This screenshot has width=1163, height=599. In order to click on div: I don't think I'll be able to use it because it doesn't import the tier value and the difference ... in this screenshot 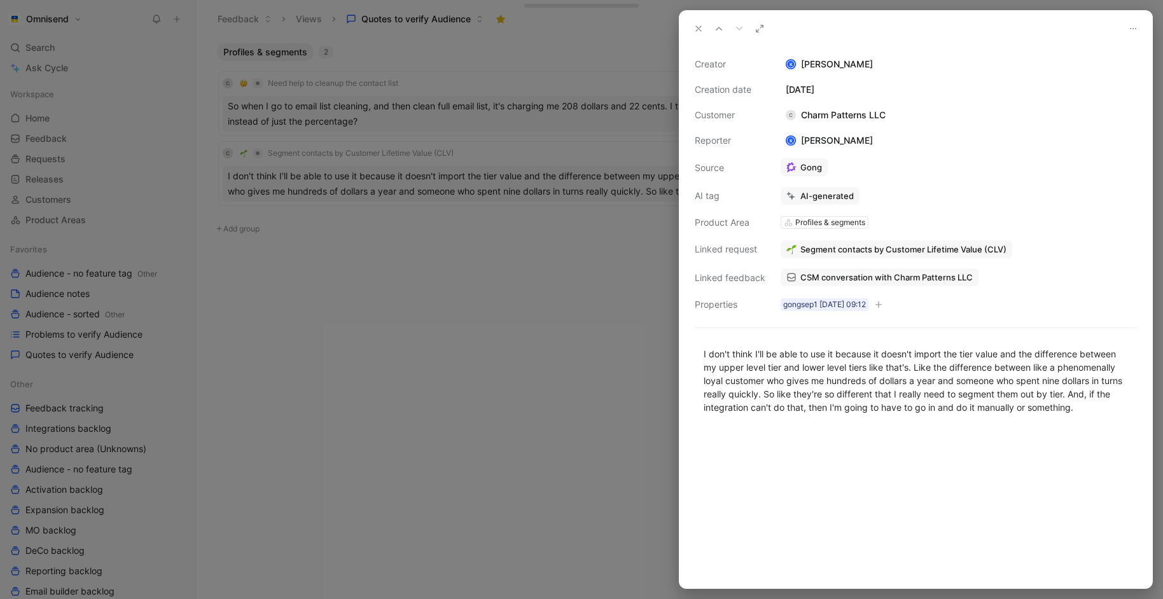, I will do `click(916, 380)`.